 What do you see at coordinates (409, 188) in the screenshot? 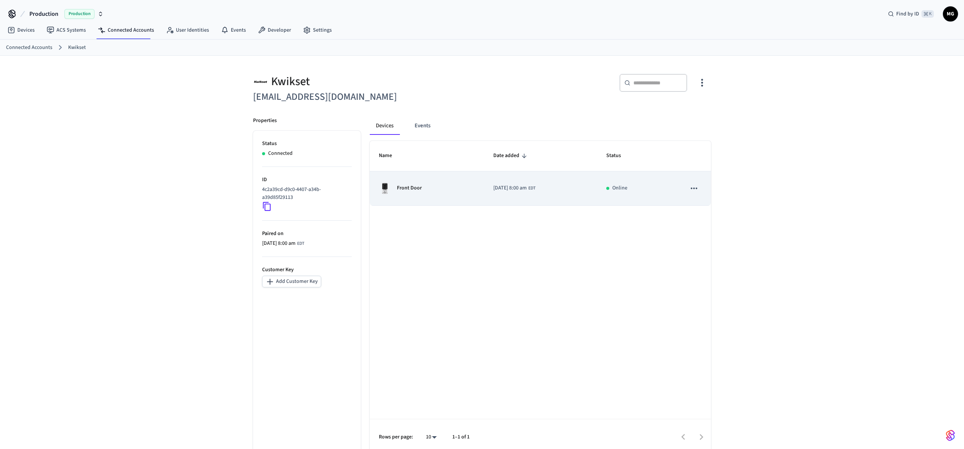
I see `p: Front Door` at bounding box center [409, 188].